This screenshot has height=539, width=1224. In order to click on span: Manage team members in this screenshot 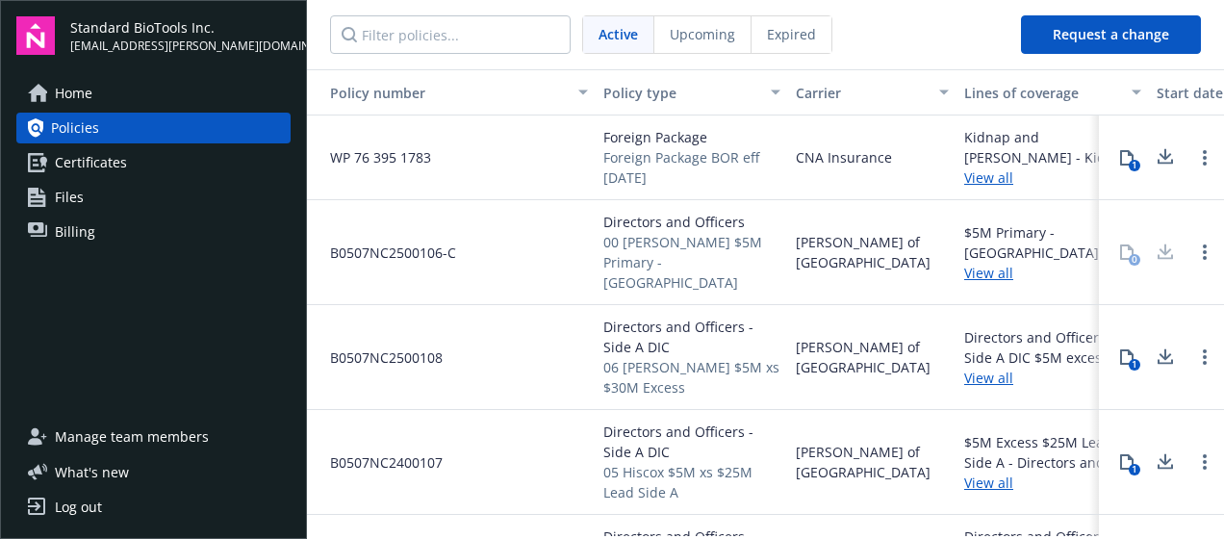, I will do `click(132, 437)`.